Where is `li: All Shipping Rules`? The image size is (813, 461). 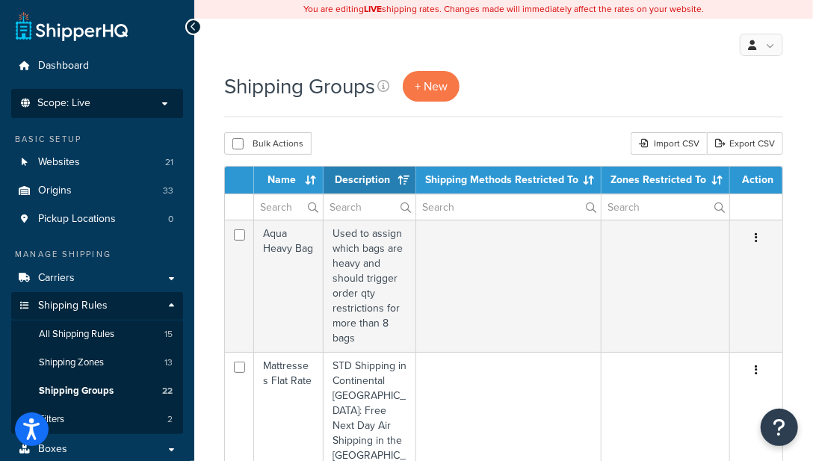
li: All Shipping Rules is located at coordinates (97, 334).